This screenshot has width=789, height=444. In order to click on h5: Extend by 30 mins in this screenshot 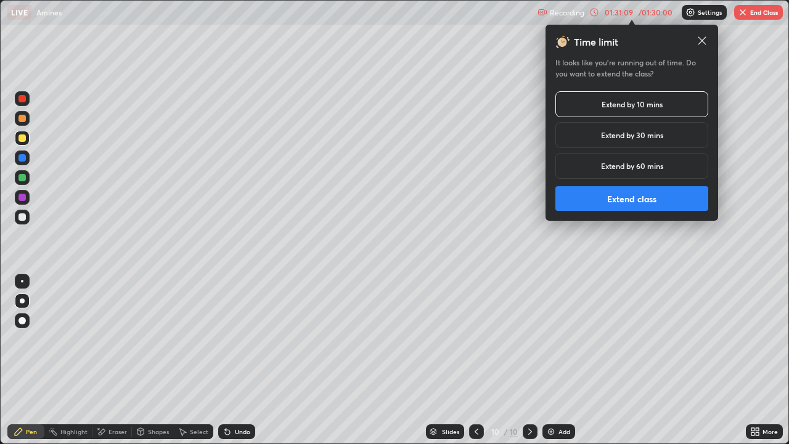, I will do `click(632, 135)`.